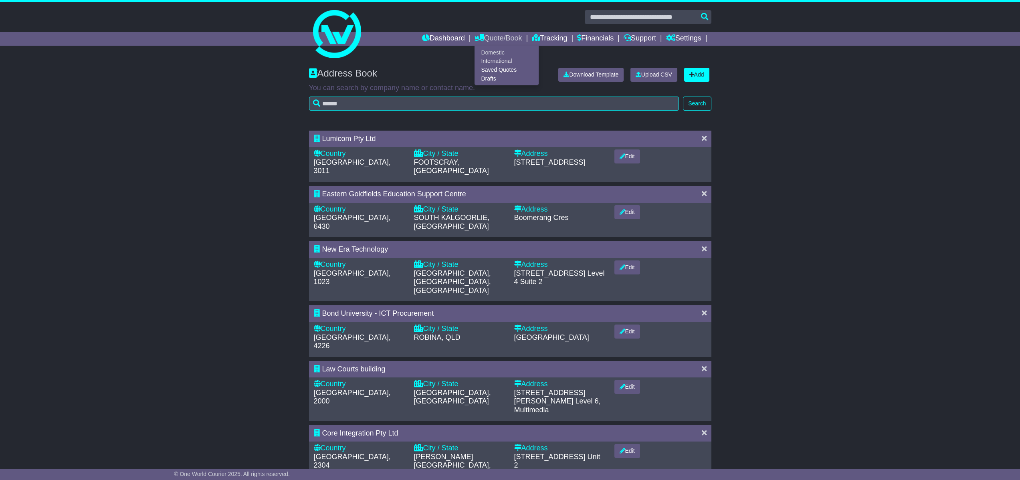  What do you see at coordinates (232, 474) in the screenshot?
I see `span: © One World Courier 2025. All rights reserved.` at bounding box center [232, 474].